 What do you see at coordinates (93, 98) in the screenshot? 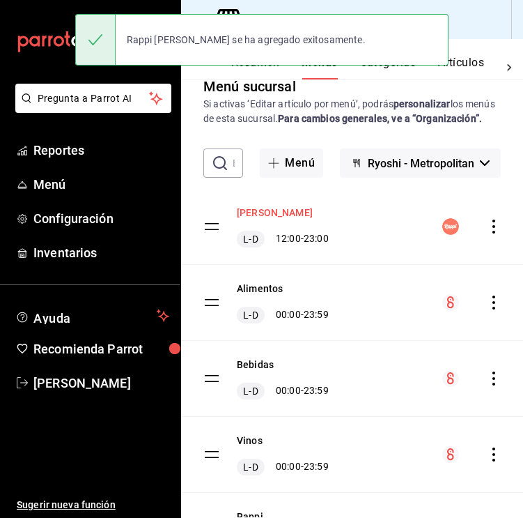
I see `button: Pregunta a Parrot AI` at bounding box center [93, 98].